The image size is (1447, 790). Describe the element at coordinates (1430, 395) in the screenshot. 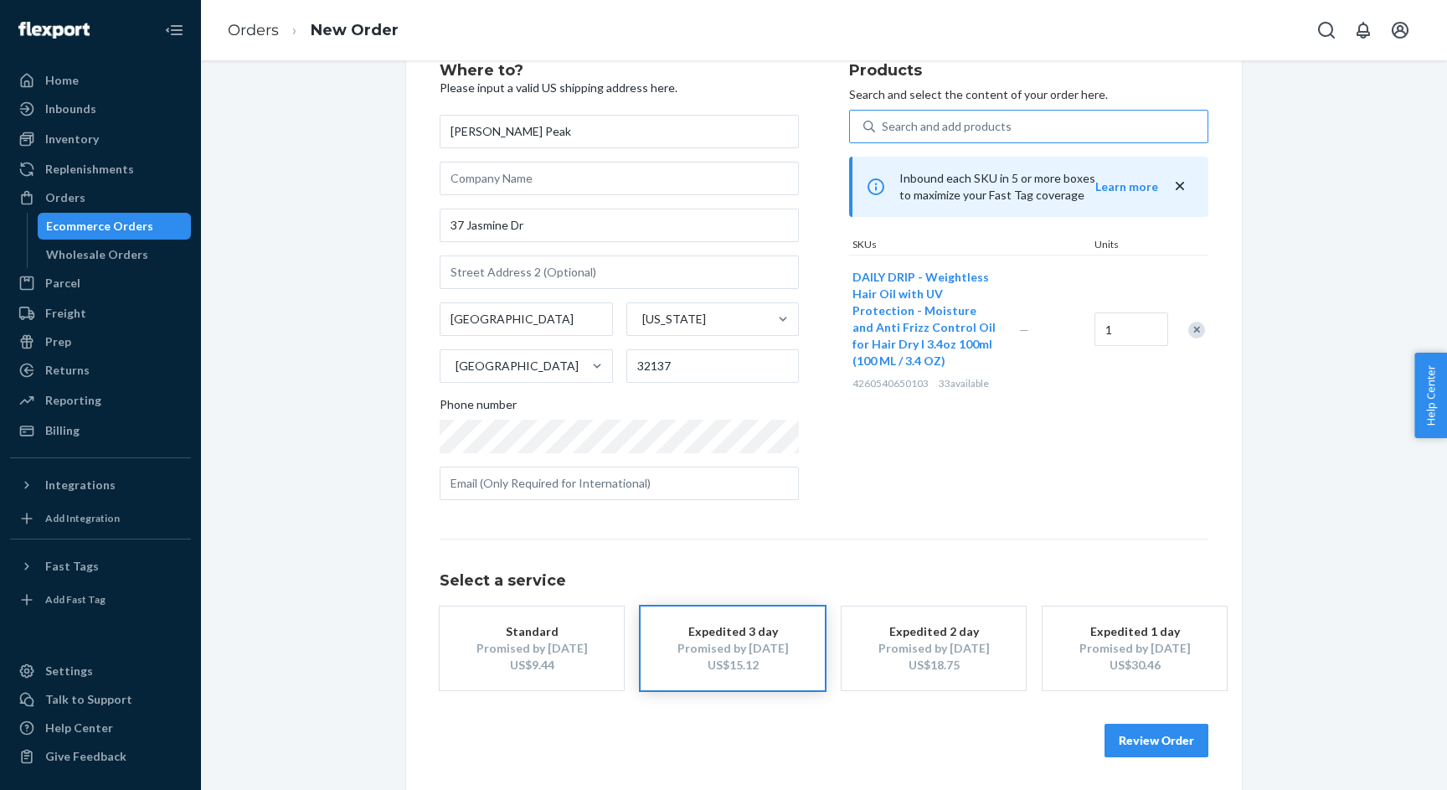

I see `span: Help Center` at that location.